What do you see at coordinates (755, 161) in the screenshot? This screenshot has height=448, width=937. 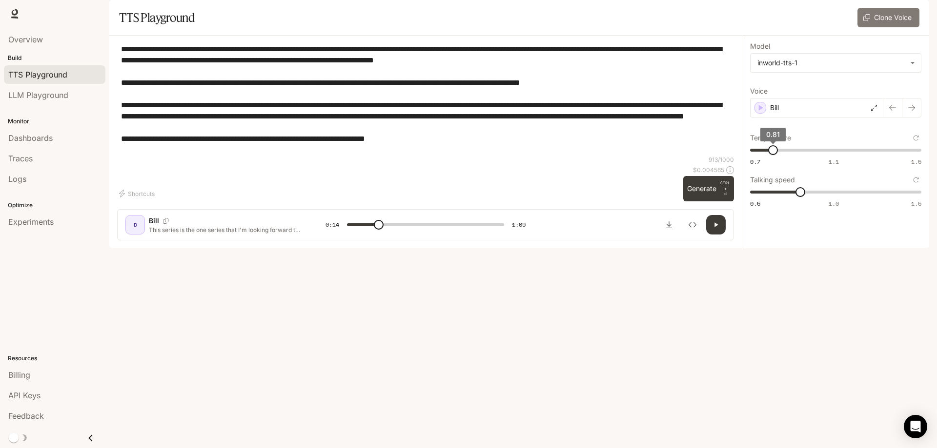 I see `span: 0.7` at bounding box center [755, 161].